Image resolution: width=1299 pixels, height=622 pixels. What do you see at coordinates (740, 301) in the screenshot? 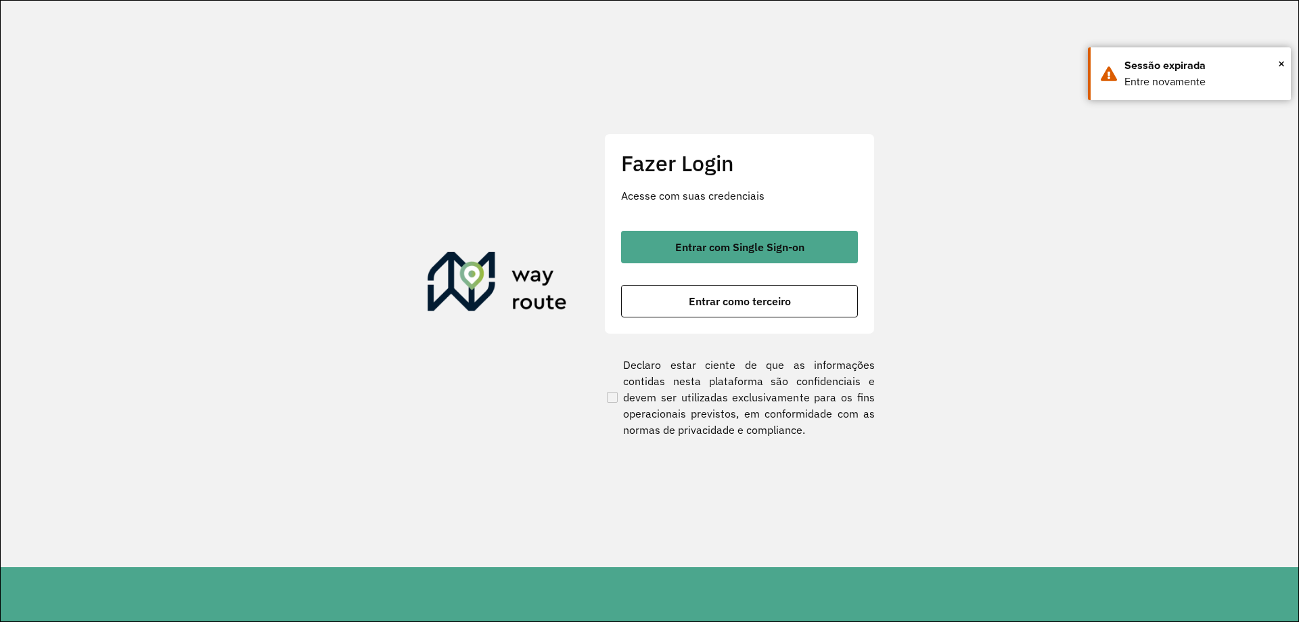
I see `span: Entrar como terceiro` at bounding box center [740, 301].